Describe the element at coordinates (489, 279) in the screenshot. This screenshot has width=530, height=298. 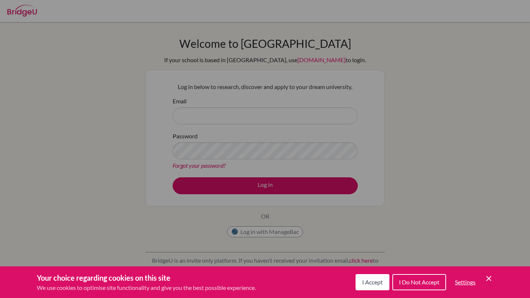
I see `button: Save and close` at that location.